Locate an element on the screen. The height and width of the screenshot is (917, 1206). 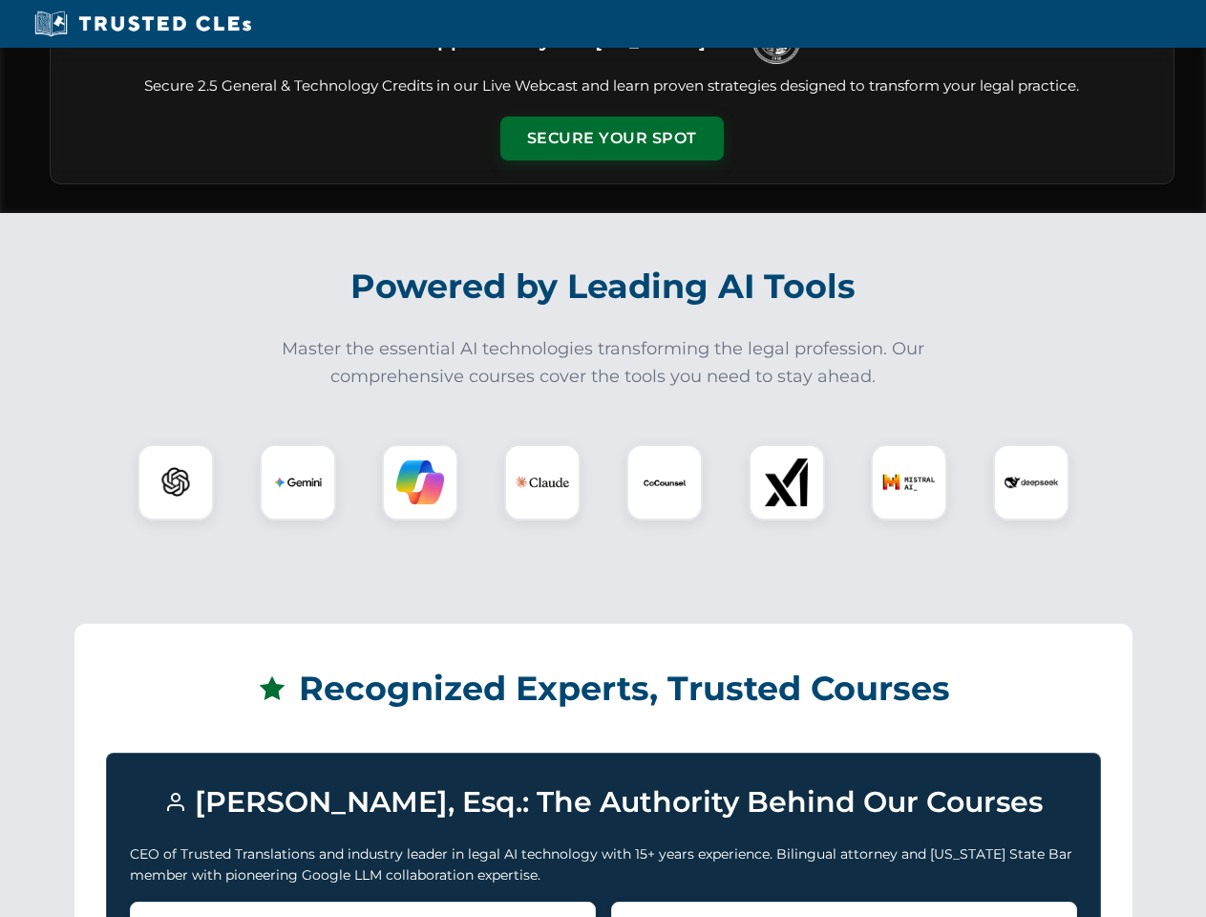
div: Claude is located at coordinates (542, 482).